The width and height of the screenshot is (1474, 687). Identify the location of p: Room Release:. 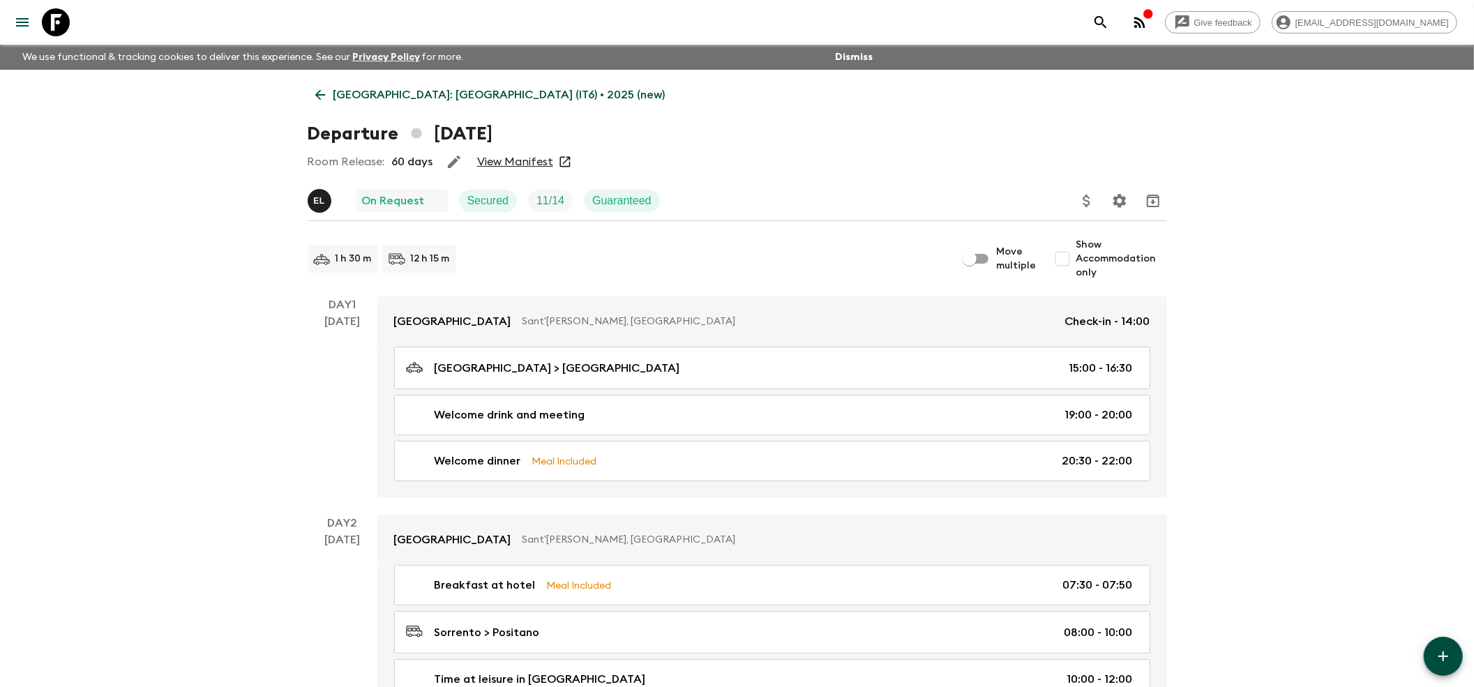
(346, 162).